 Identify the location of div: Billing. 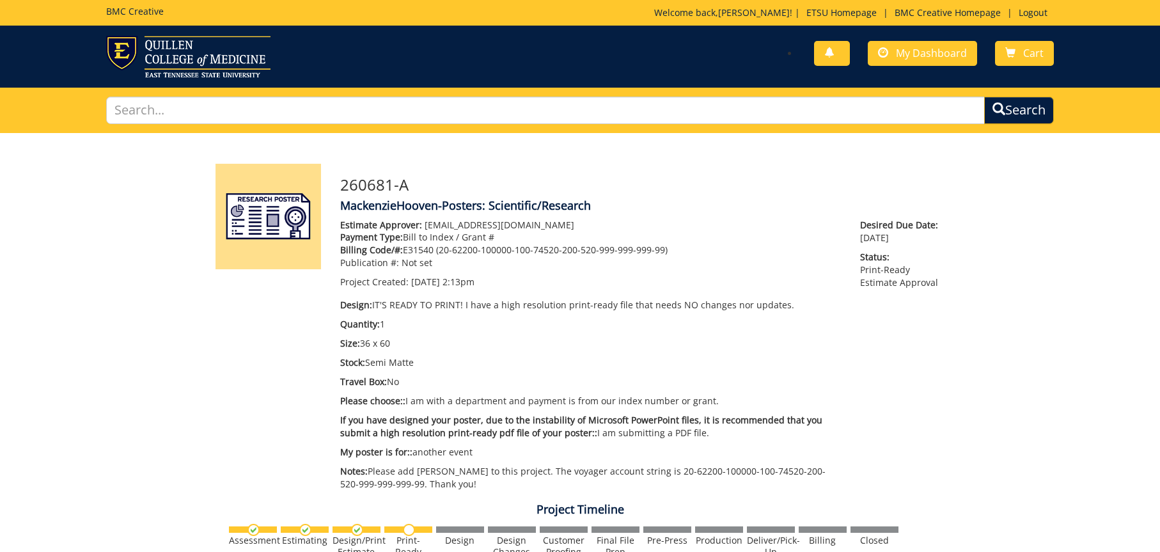
(823, 540).